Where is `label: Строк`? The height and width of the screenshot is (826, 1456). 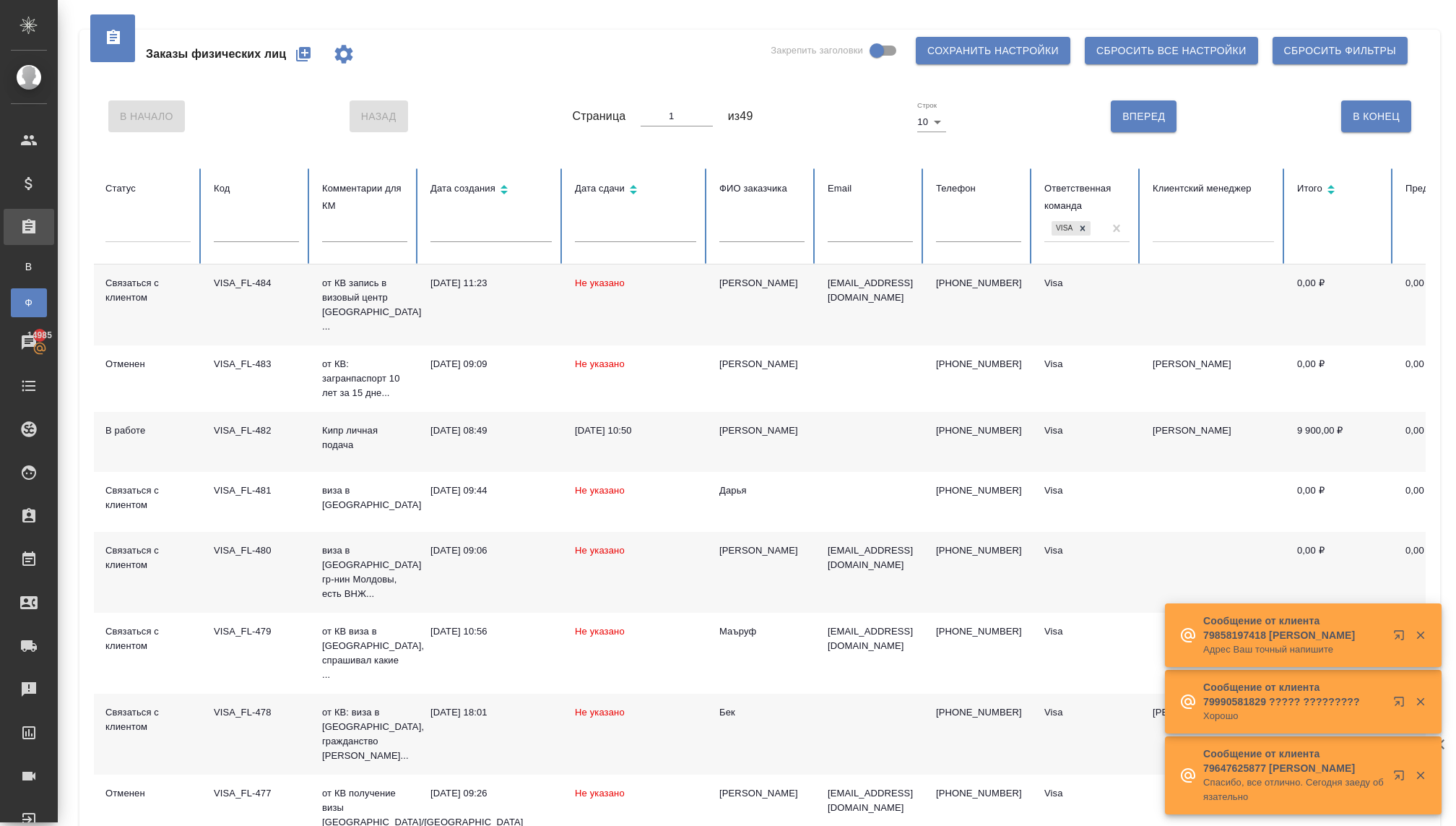 label: Строк is located at coordinates (927, 106).